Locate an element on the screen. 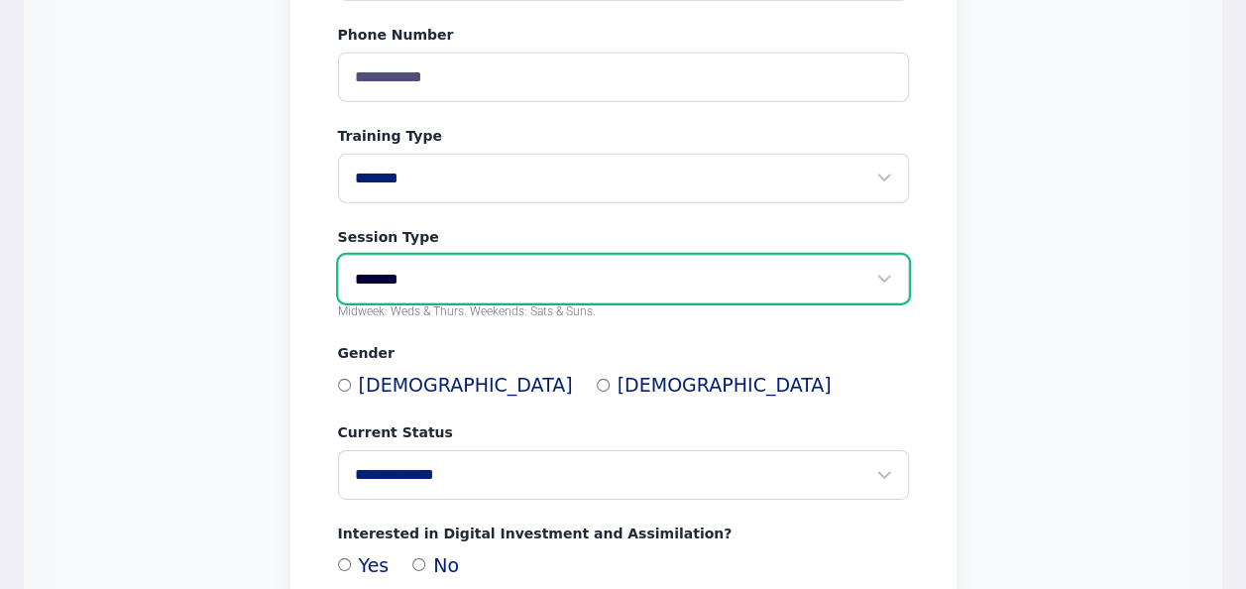 The image size is (1246, 589). span: Yes is located at coordinates (374, 565).